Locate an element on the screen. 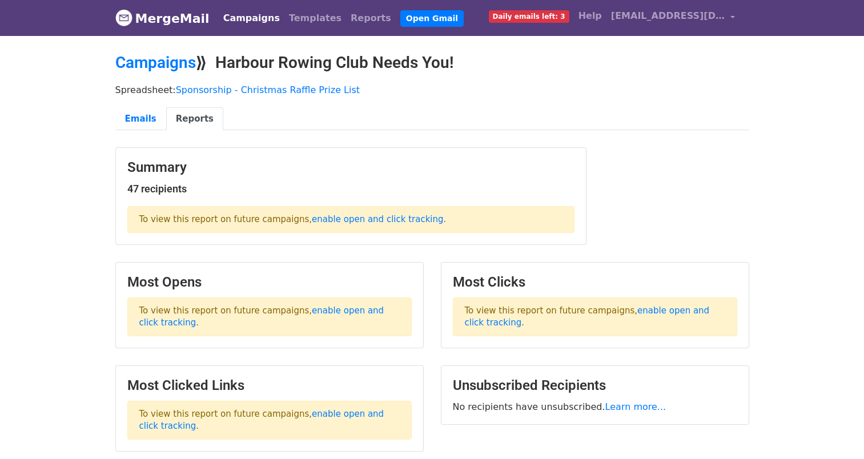  a: Learn more... is located at coordinates (636, 407).